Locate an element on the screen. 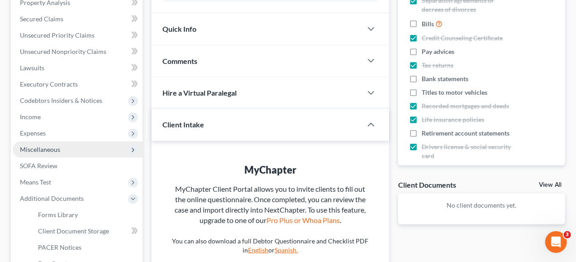 The height and width of the screenshot is (262, 576). a: Executory Contracts is located at coordinates (77, 84).